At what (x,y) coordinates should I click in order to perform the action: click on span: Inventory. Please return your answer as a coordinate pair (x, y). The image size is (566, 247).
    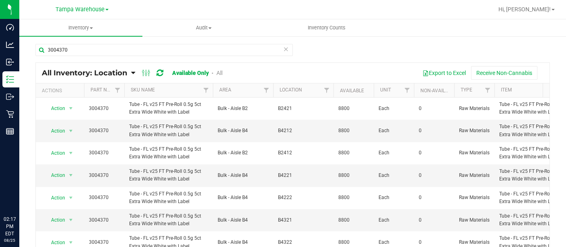
    Looking at the image, I should click on (81, 28).